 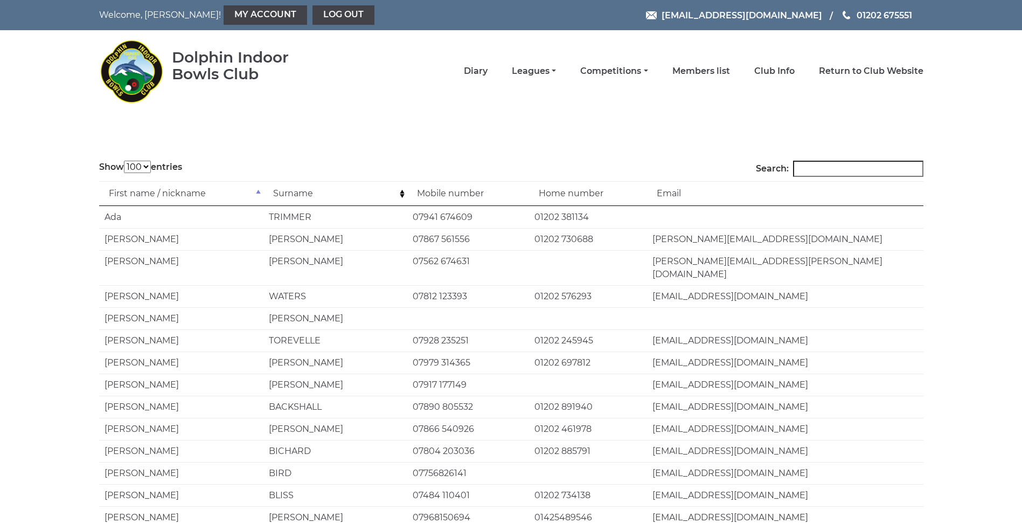 I want to click on a: Diary, so click(x=476, y=71).